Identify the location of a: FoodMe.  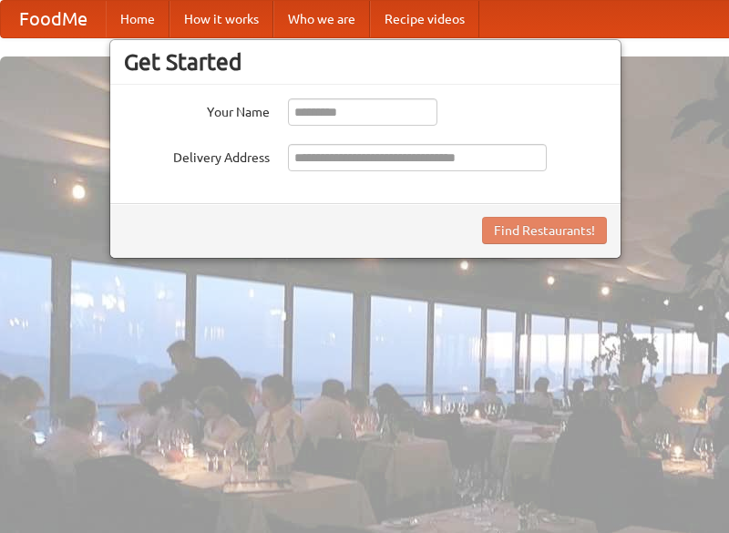
(53, 19).